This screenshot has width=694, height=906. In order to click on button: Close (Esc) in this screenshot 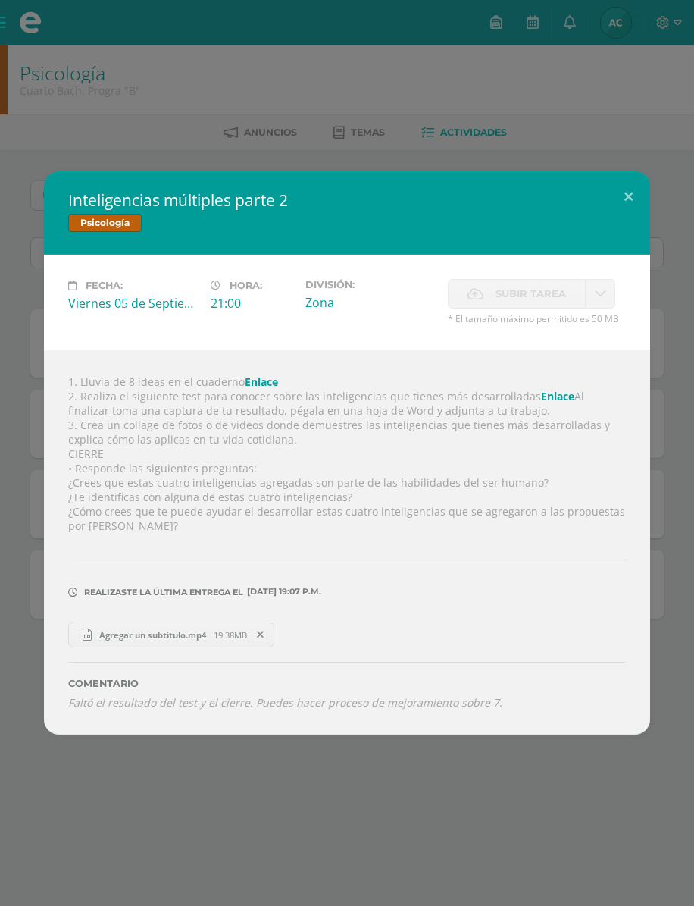, I will do `click(628, 197)`.